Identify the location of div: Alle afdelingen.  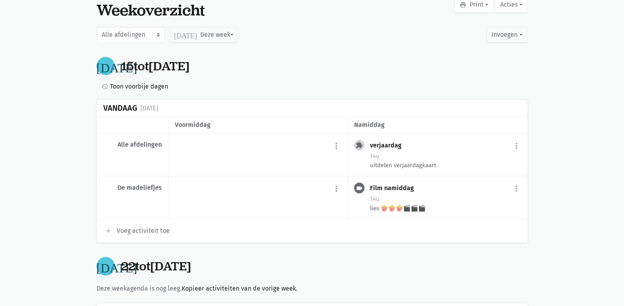
(133, 145).